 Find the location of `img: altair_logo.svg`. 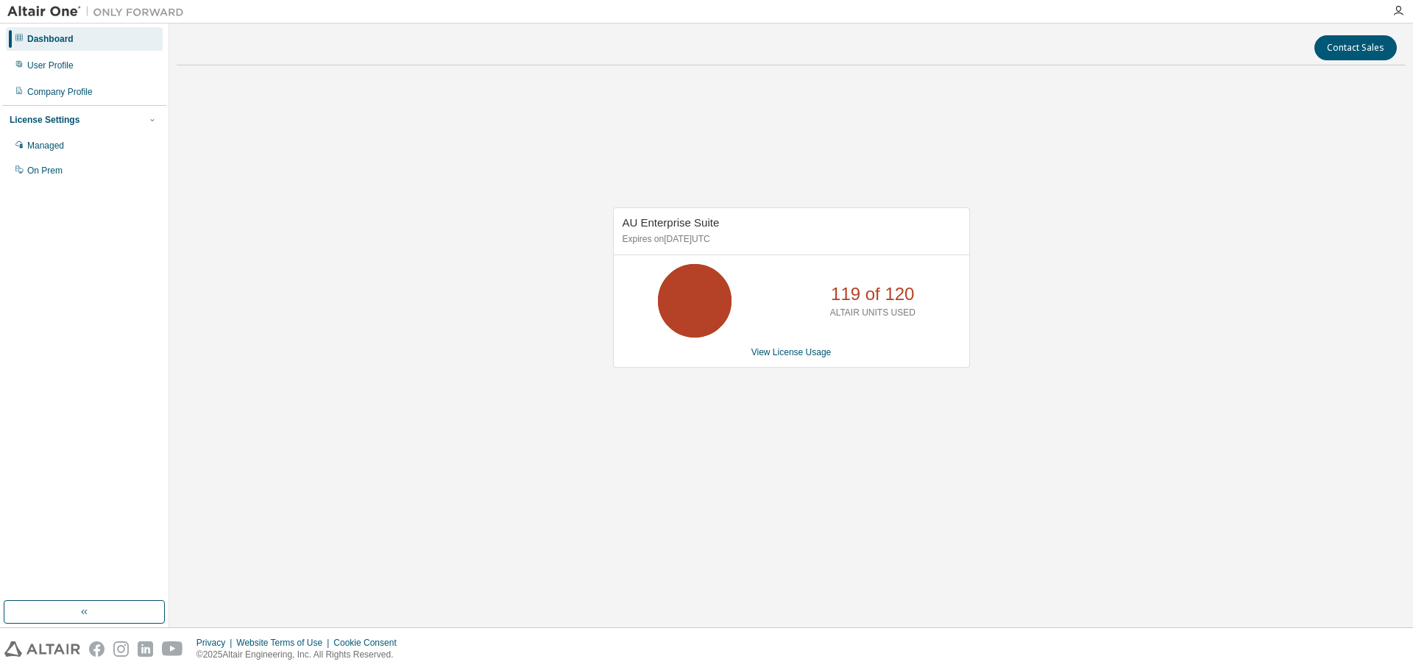

img: altair_logo.svg is located at coordinates (42, 649).